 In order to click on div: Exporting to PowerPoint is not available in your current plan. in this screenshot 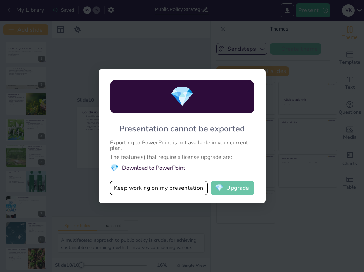, I will do `click(182, 146)`.